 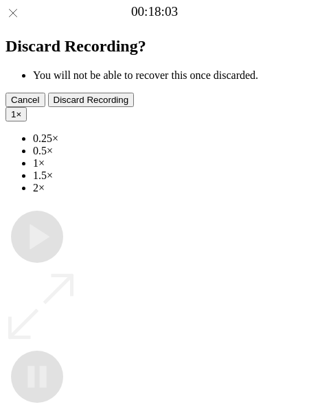 What do you see at coordinates (16, 114) in the screenshot?
I see `button: 1×` at bounding box center [16, 114].